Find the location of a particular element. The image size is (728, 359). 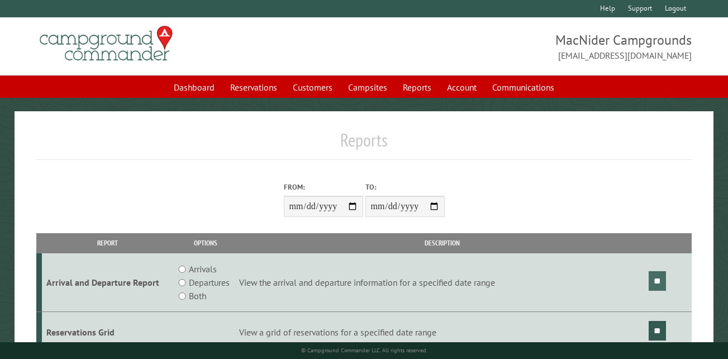

small: © Campground Commander LLC. All rights reserved. is located at coordinates (364, 350).